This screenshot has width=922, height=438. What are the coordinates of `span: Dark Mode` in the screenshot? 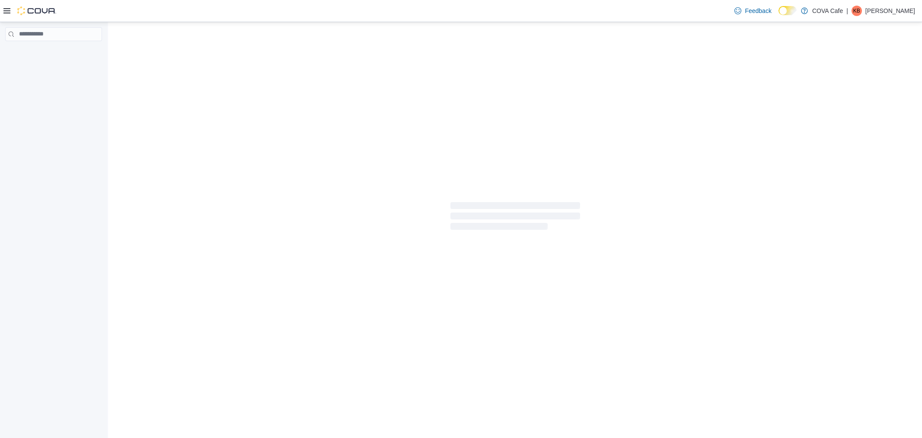 It's located at (779, 15).